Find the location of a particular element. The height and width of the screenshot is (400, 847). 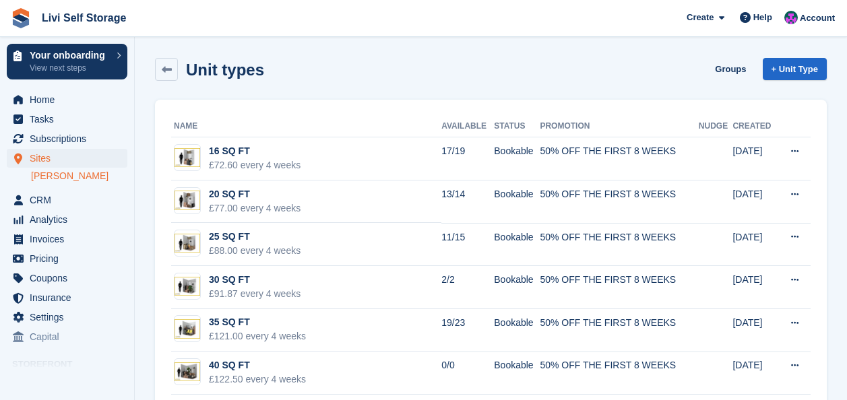

img: stora-icon-8386f47178a22dfd0bd8f6a31ec36ba5ce8667c1dd55bd0f319d3a0aa187defe.svg is located at coordinates (21, 18).